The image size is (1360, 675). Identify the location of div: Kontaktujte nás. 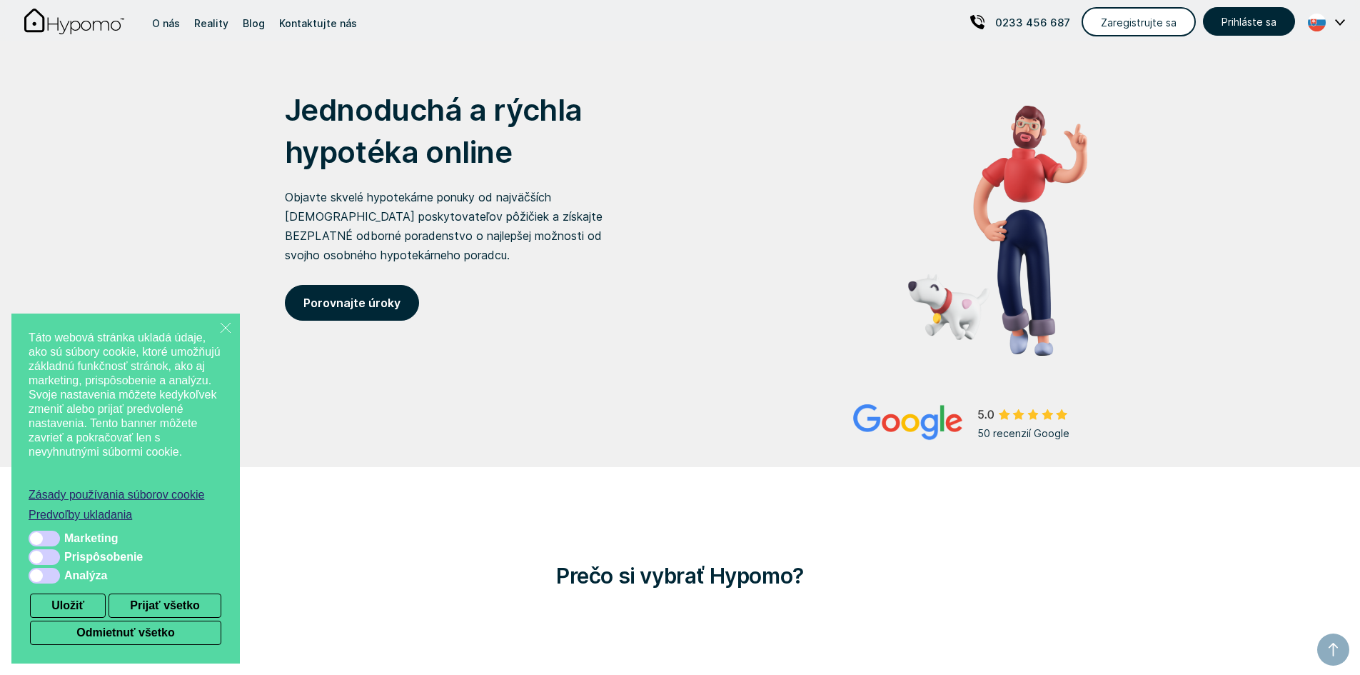
(318, 23).